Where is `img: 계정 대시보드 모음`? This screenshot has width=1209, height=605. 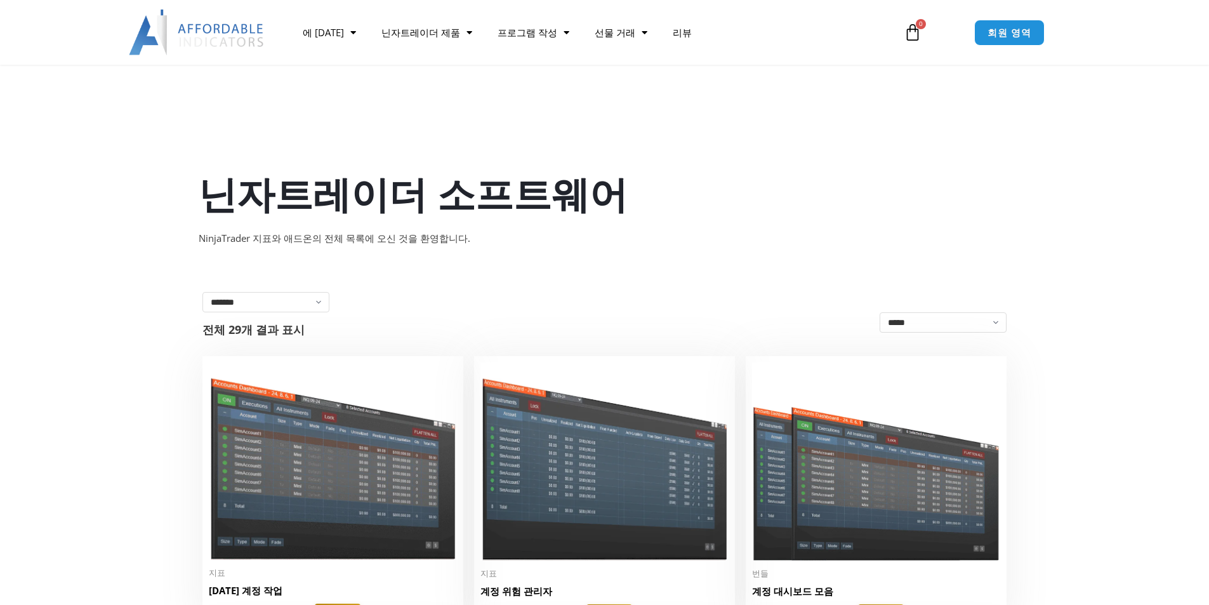
img: 계정 대시보드 모음 is located at coordinates (876, 461).